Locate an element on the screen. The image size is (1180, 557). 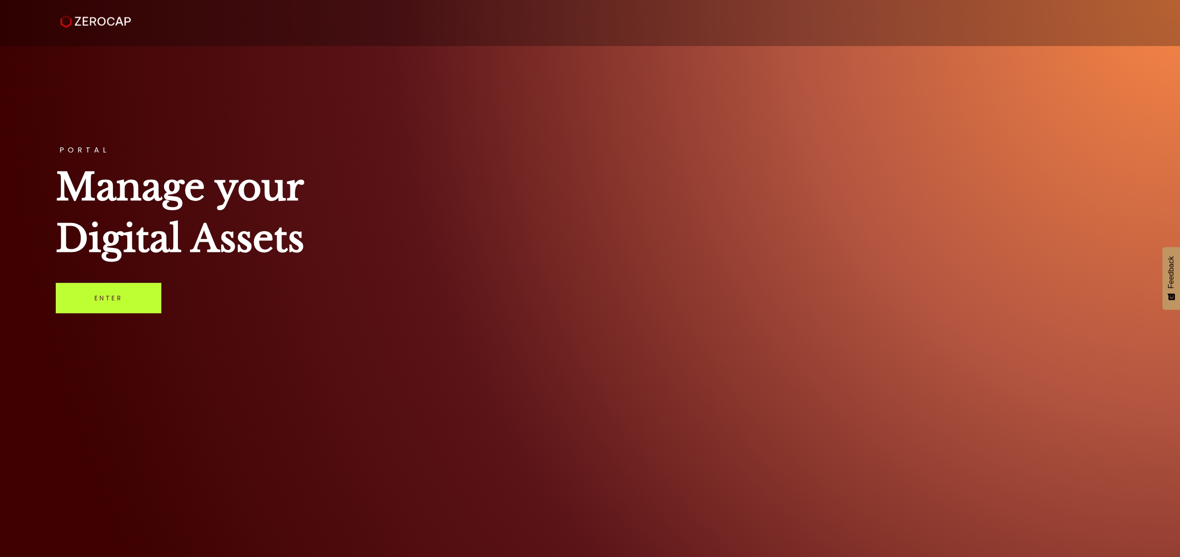
button: Feedback - Show survey is located at coordinates (1171, 278).